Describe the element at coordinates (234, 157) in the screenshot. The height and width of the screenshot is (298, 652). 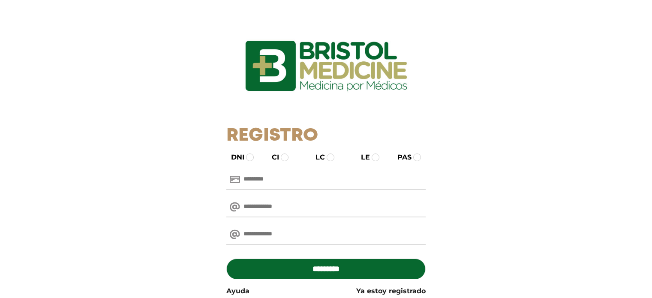
I see `label: DNI` at that location.